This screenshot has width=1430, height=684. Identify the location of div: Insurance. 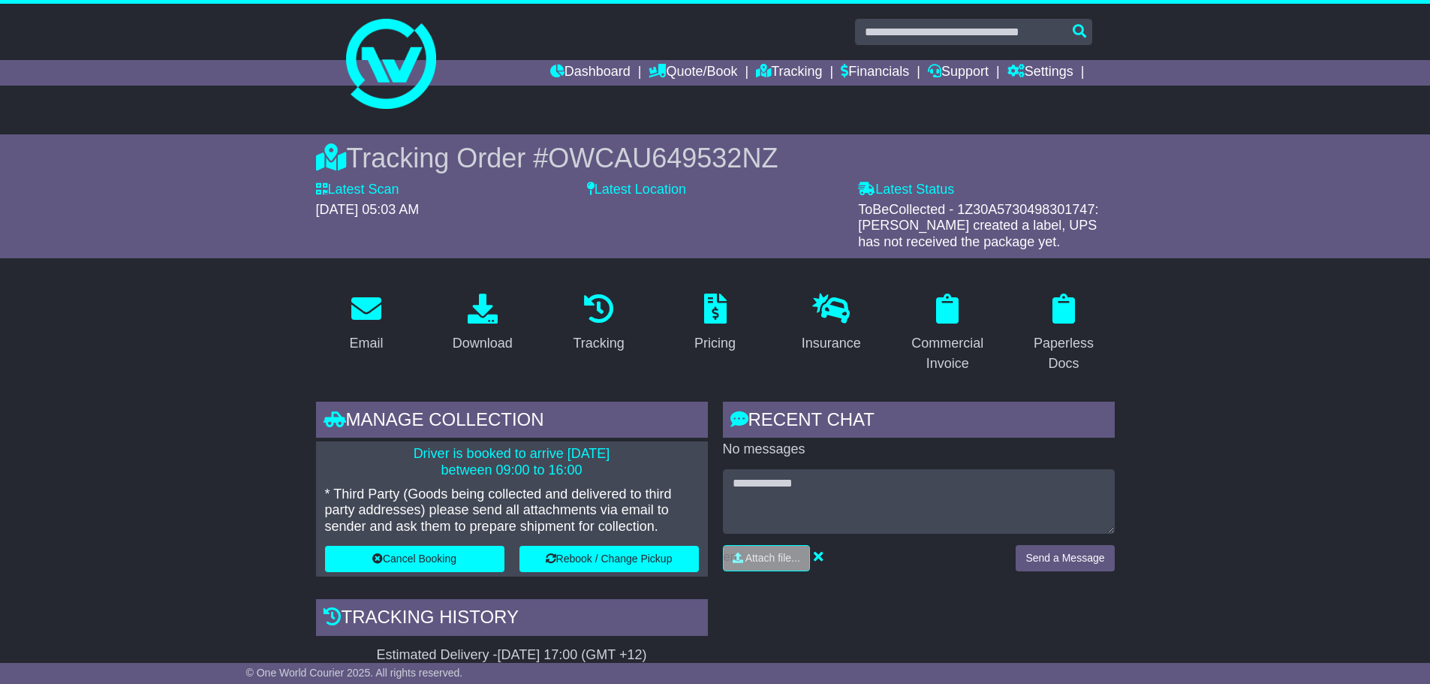
(831, 343).